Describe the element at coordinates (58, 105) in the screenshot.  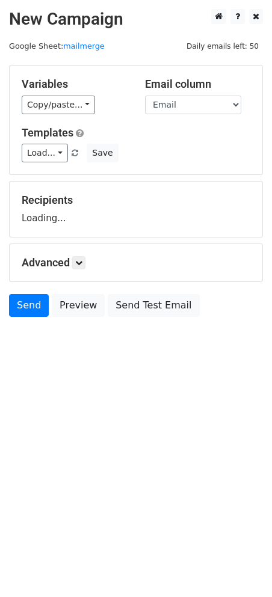
I see `a: Copy/paste...` at that location.